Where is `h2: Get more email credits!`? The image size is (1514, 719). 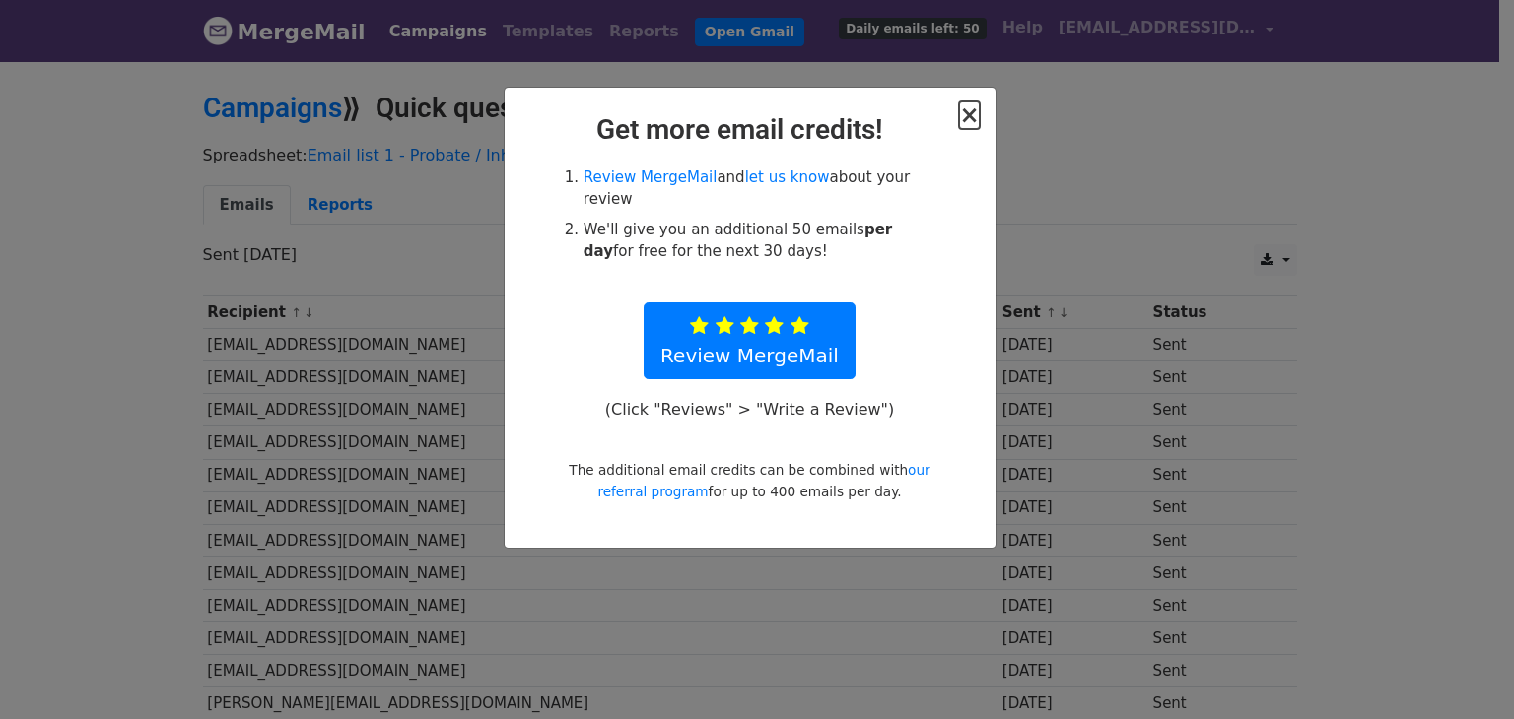
h2: Get more email credits! is located at coordinates (750, 130).